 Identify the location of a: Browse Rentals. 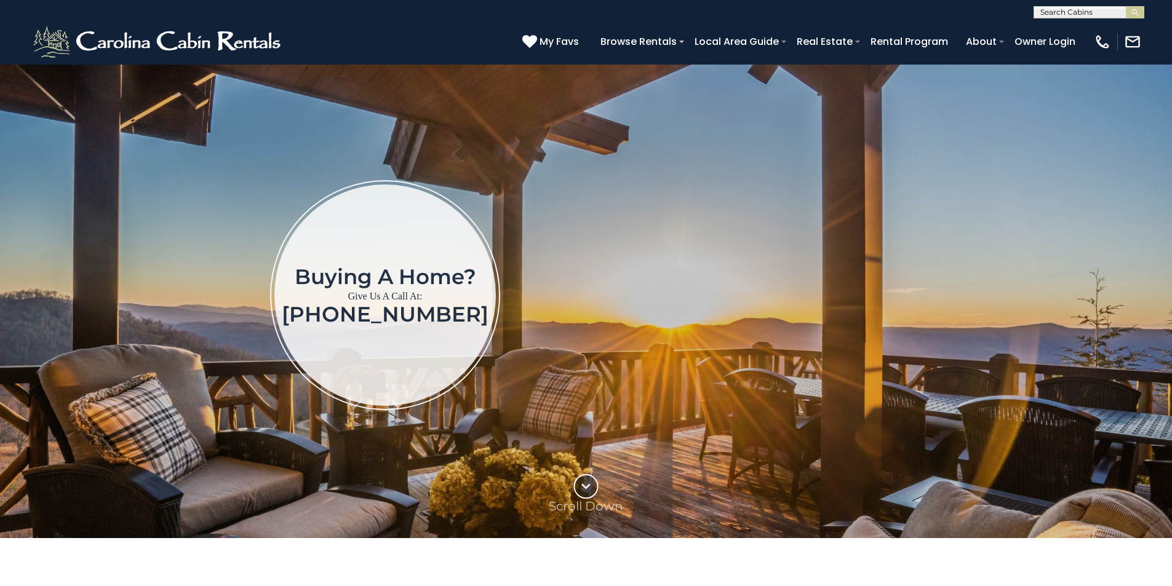
(639, 41).